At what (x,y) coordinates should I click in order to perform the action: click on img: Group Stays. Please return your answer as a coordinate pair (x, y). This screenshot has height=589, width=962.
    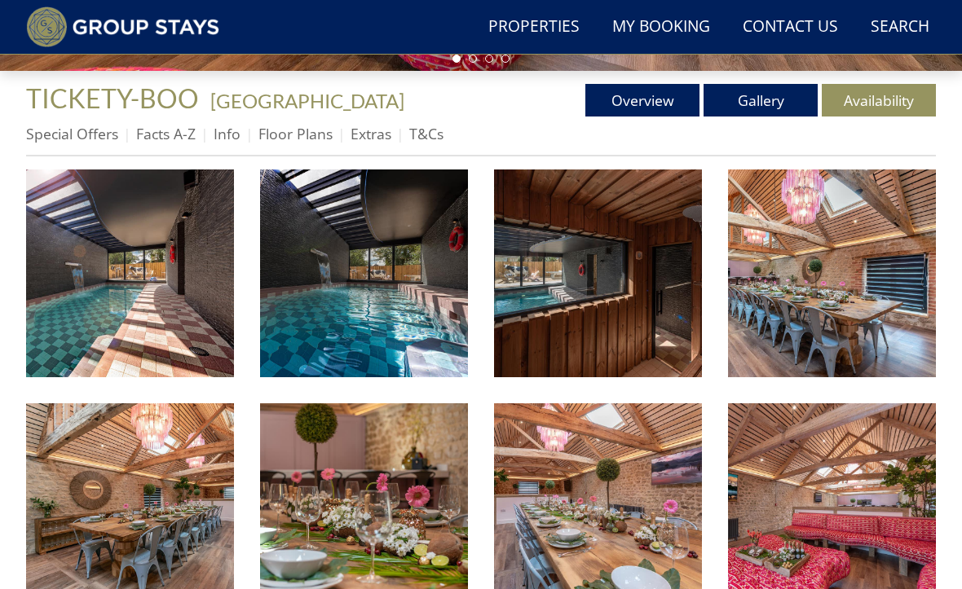
    Looking at the image, I should click on (122, 27).